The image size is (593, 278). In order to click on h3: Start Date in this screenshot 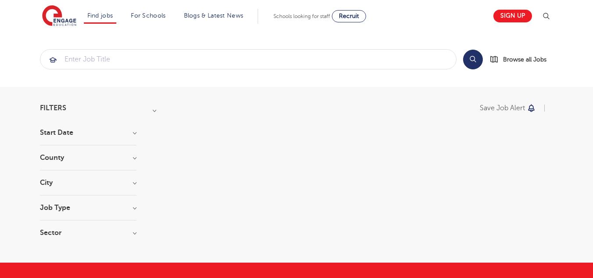, I will do `click(88, 133)`.